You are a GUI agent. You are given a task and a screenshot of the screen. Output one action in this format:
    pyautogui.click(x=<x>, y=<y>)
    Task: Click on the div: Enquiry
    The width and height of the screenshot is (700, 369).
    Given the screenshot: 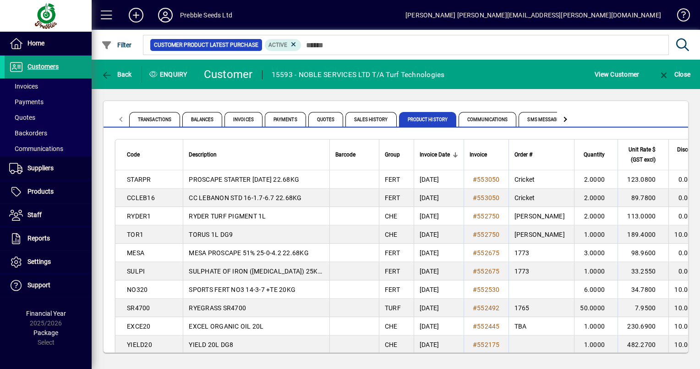 What is the action you would take?
    pyautogui.click(x=170, y=74)
    